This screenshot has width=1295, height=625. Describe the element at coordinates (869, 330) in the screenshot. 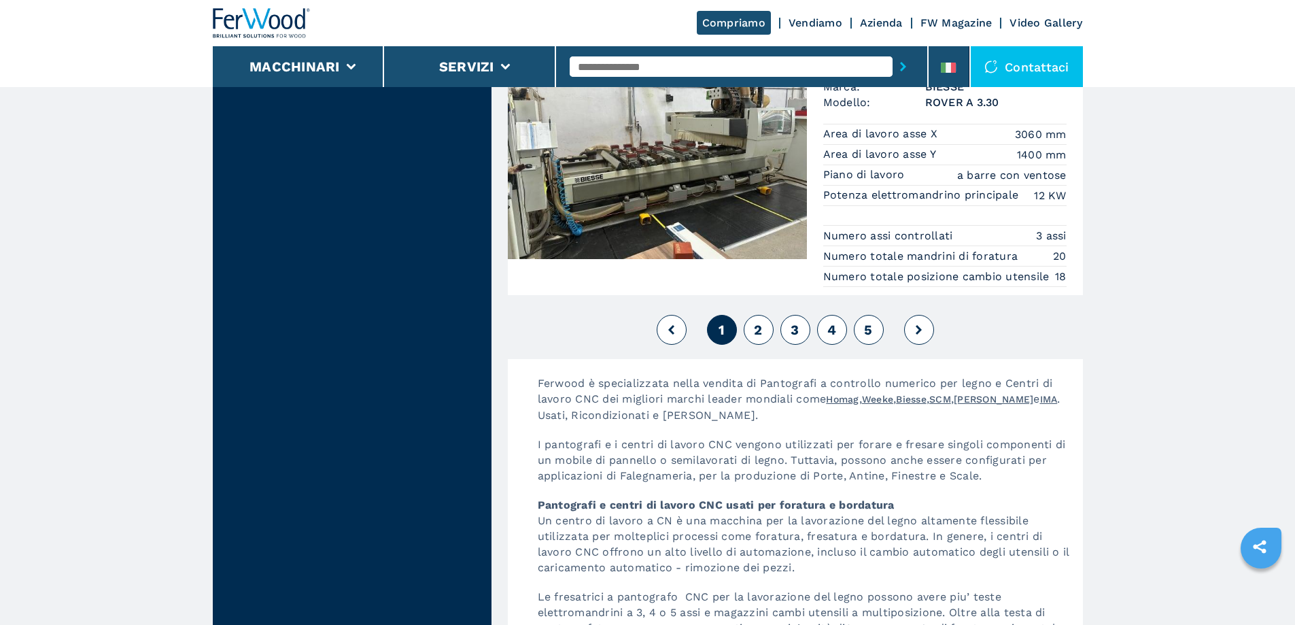

I see `button: 5` at that location.